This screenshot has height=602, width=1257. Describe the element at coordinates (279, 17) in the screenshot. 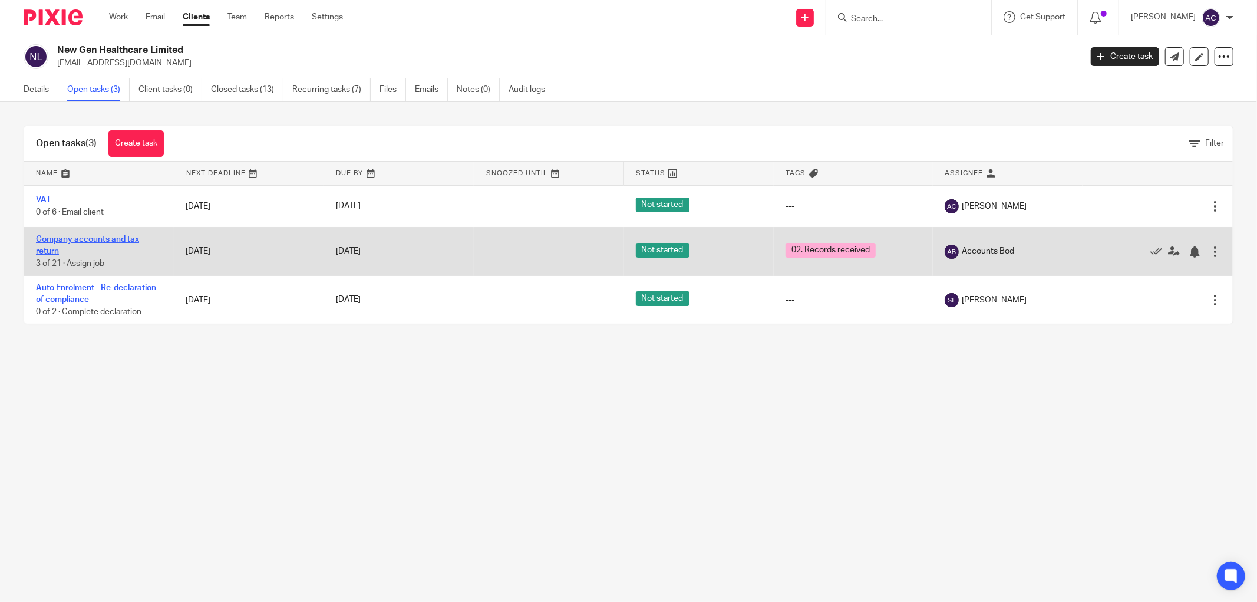

I see `a: Reports` at that location.